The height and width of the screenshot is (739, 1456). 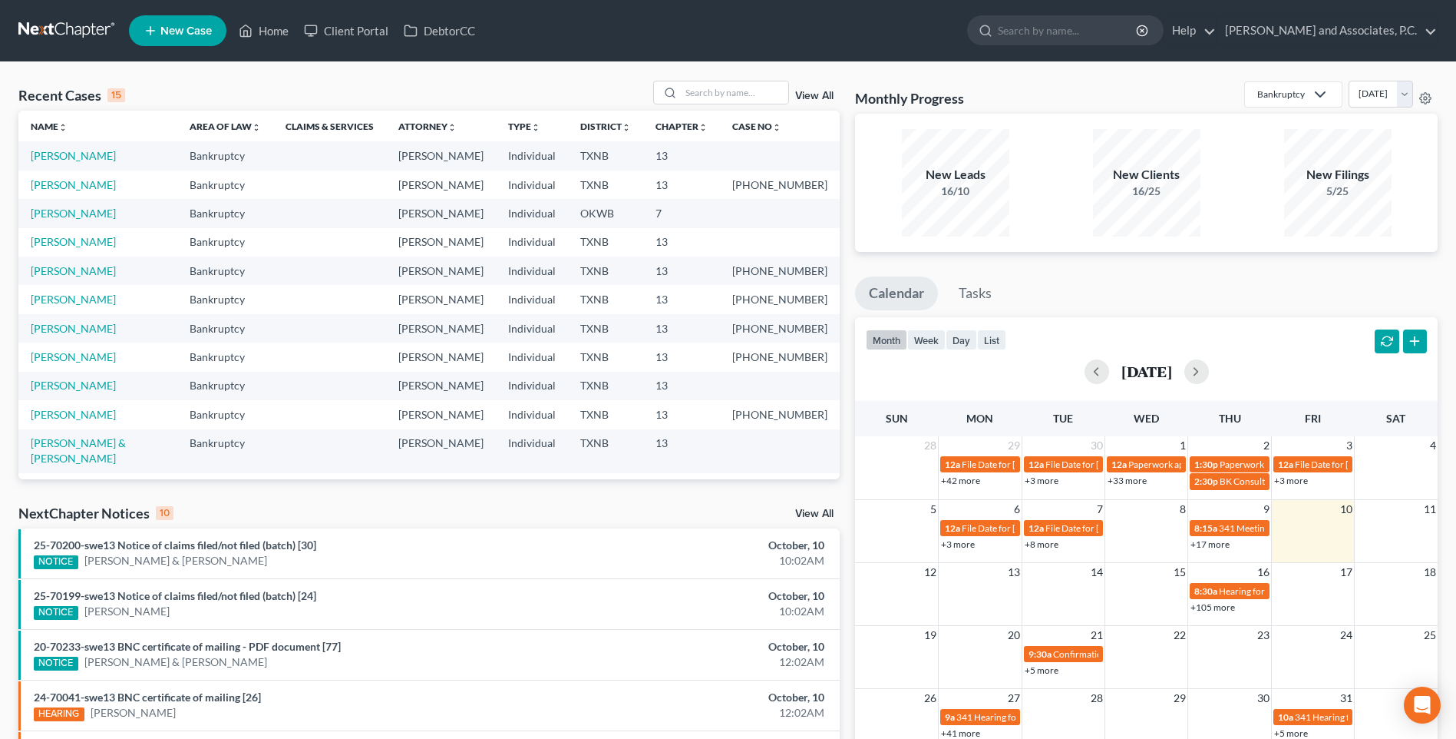 I want to click on div: HEARING, so click(x=59, y=714).